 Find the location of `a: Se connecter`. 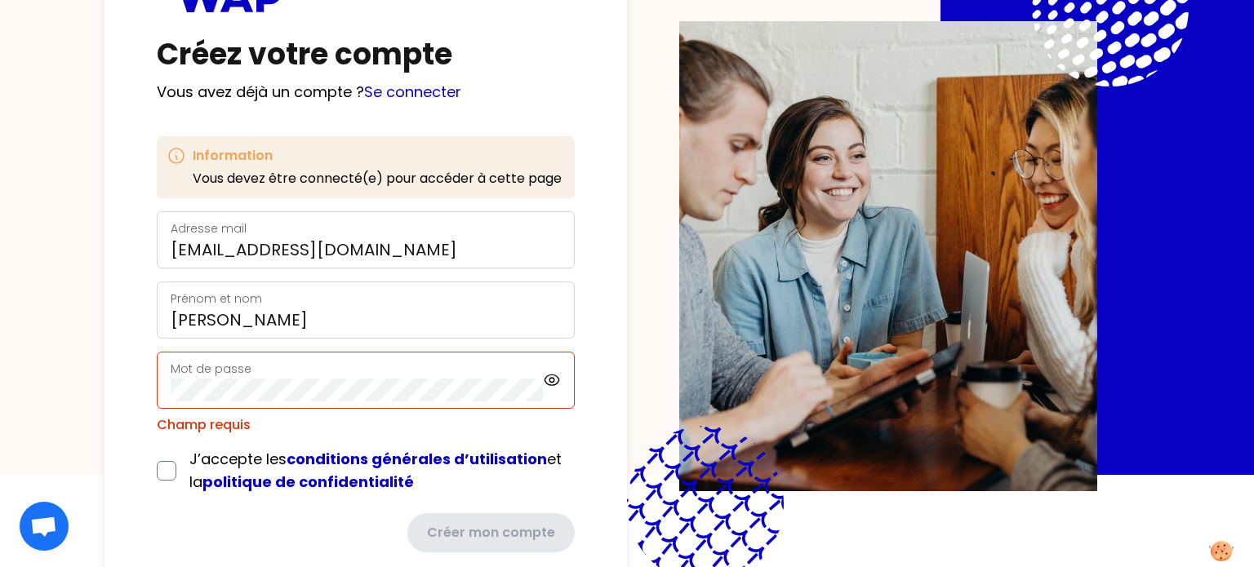

a: Se connecter is located at coordinates (412, 91).